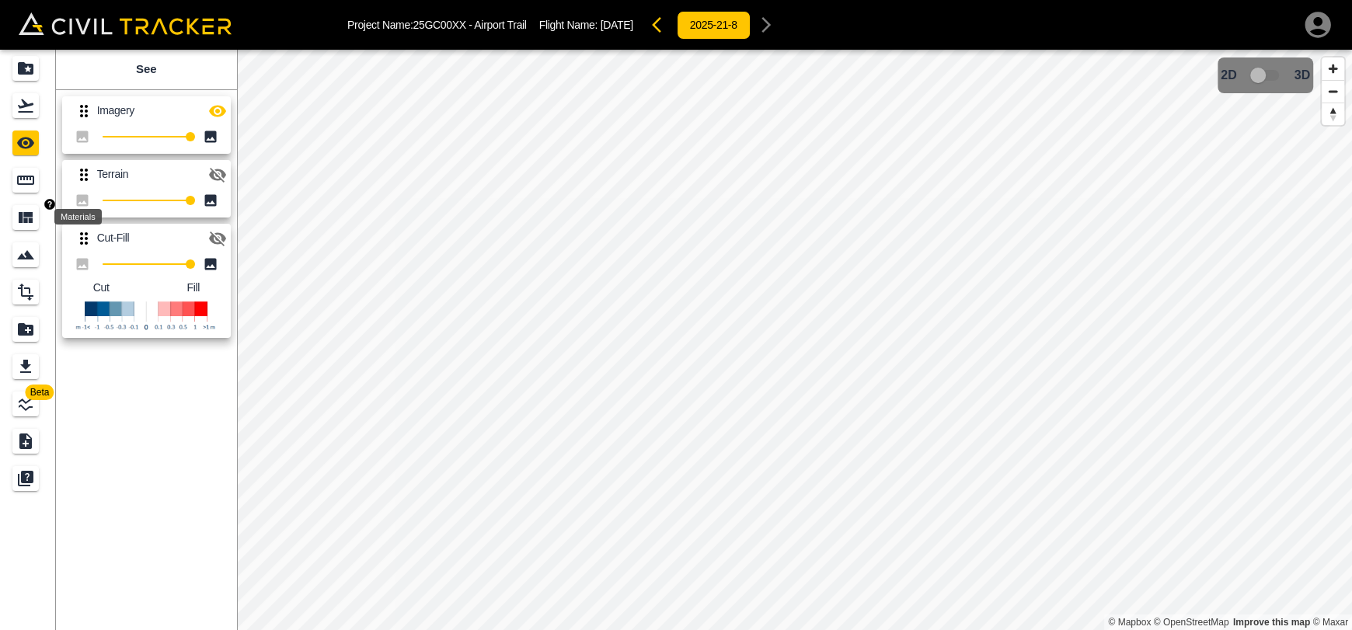 The width and height of the screenshot is (1352, 630). What do you see at coordinates (1330, 622) in the screenshot?
I see `a: Maxar` at bounding box center [1330, 622].